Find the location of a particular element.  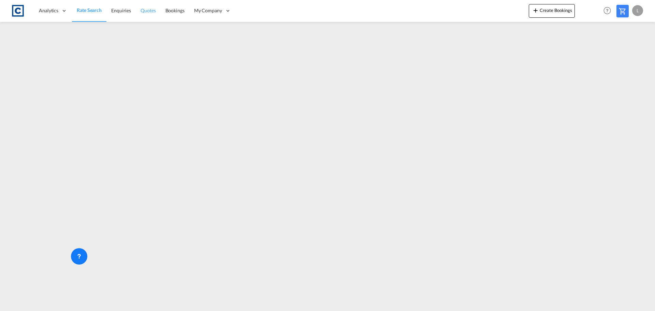

div: L is located at coordinates (637, 11).